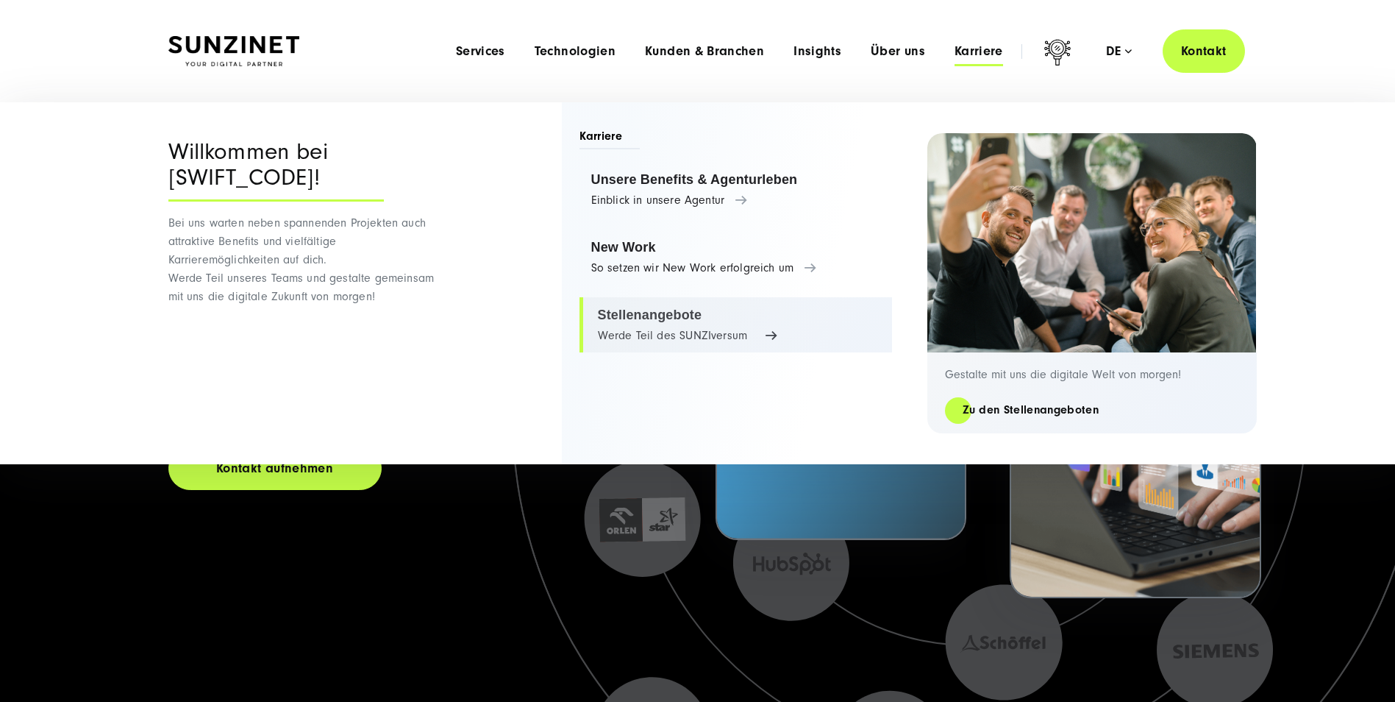 This screenshot has height=702, width=1395. Describe the element at coordinates (735, 257) in the screenshot. I see `a: New Work So setzen wir New Work erfolgreich um` at that location.